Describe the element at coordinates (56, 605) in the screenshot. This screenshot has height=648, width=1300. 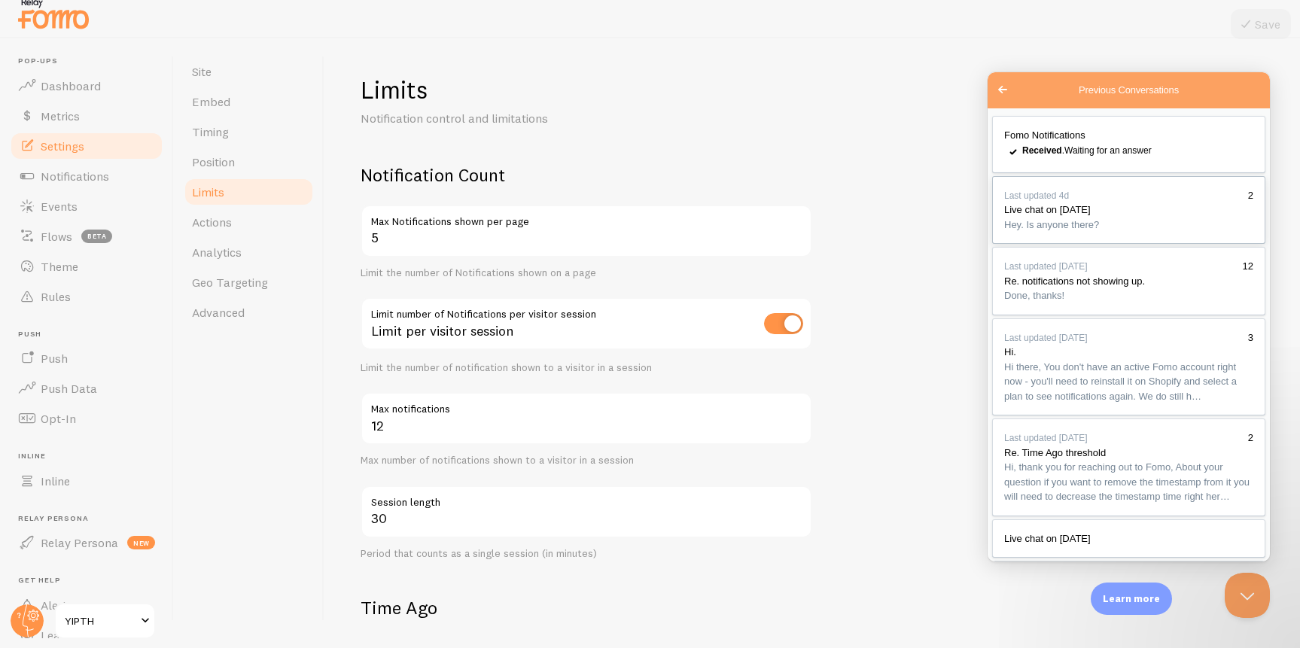
I see `span: Alerts` at that location.